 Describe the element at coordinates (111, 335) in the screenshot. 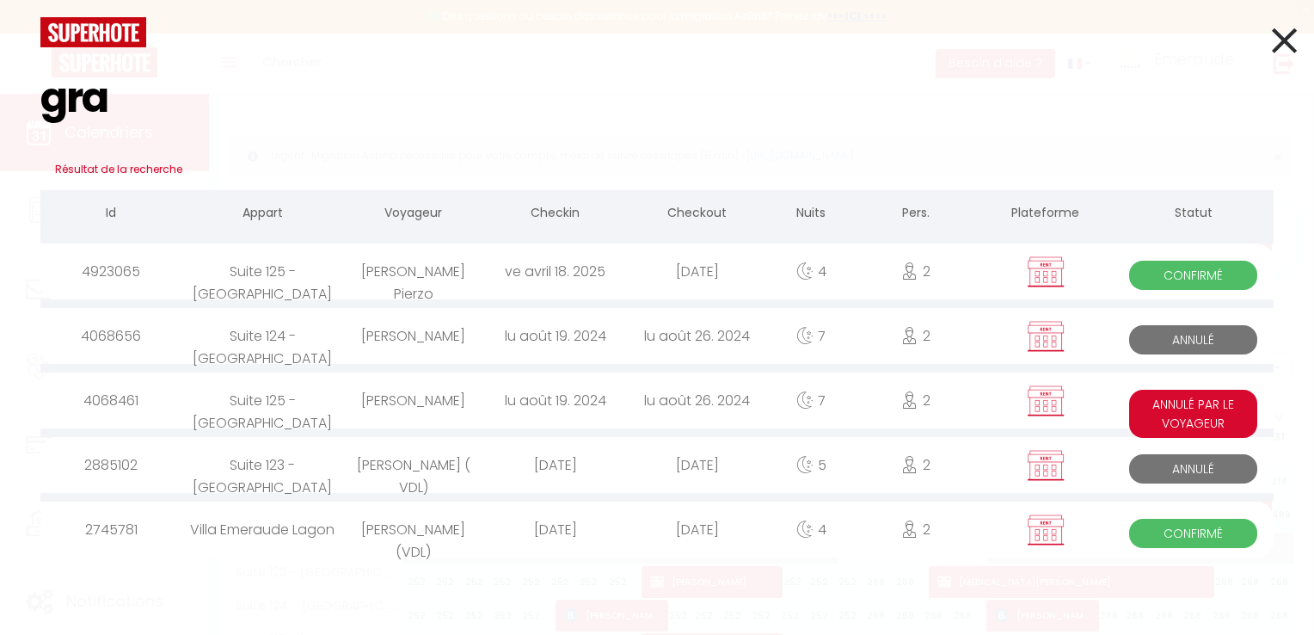

I see `div: 4068656` at that location.